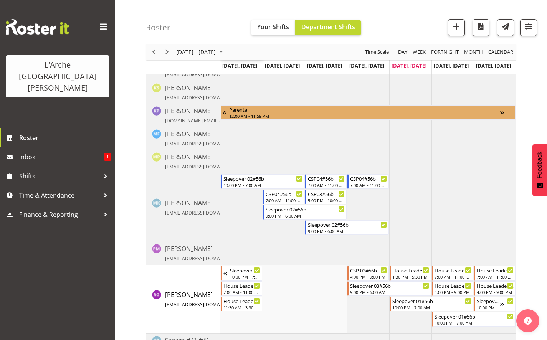 This screenshot has width=547, height=340. What do you see at coordinates (158, 27) in the screenshot?
I see `h4: Roster` at bounding box center [158, 27].